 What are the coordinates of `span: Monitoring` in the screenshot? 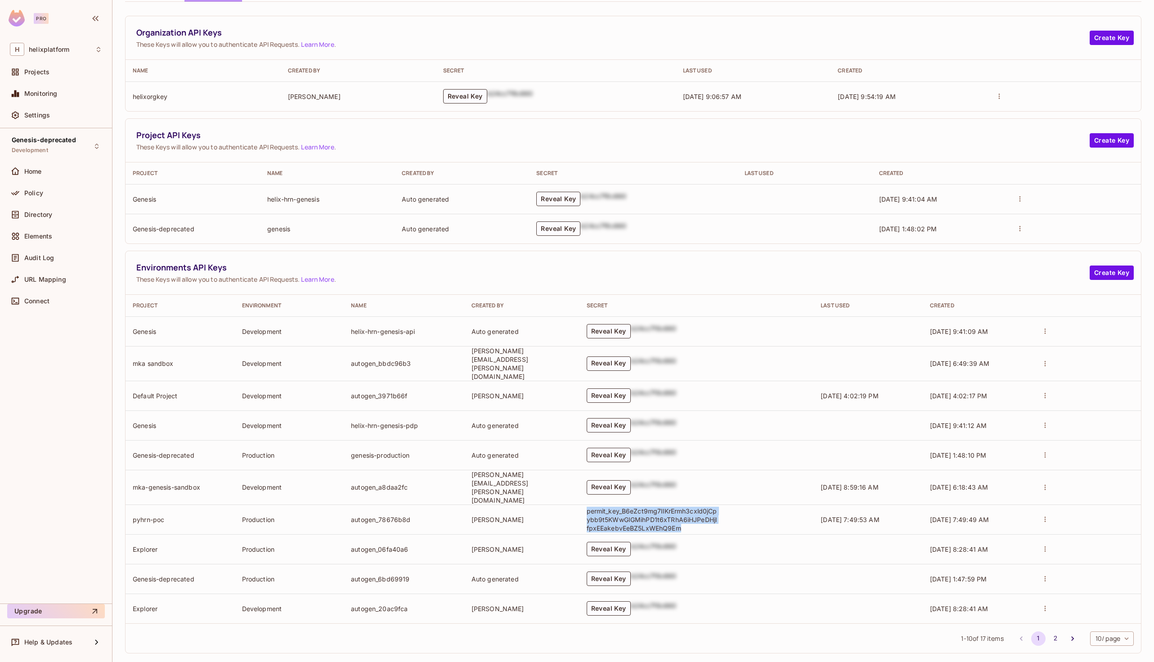 It's located at (41, 94).